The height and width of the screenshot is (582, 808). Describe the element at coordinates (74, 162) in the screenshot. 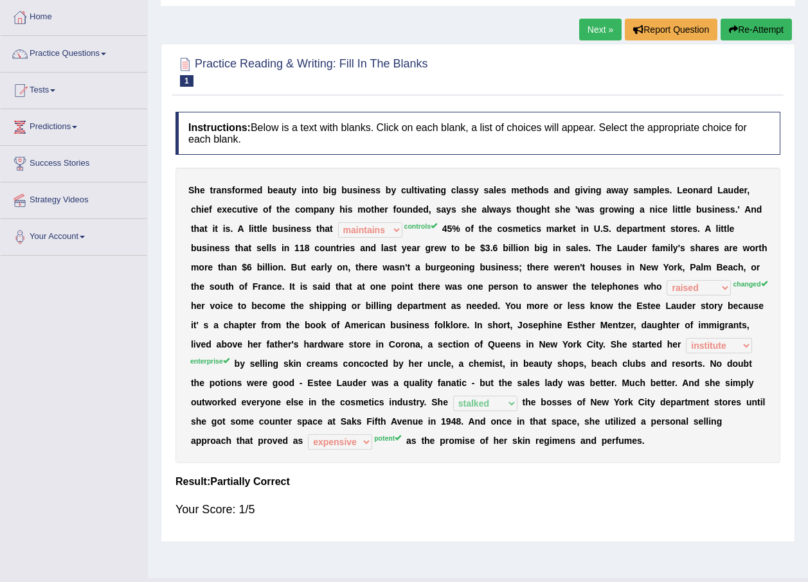

I see `a: Success Stories` at that location.